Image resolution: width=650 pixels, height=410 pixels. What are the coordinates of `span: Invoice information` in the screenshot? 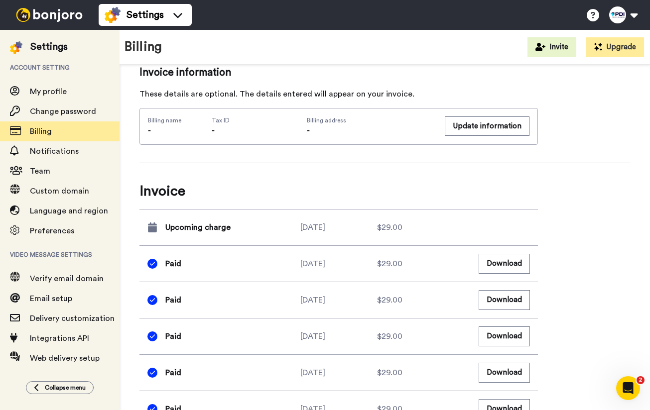 It's located at (339, 73).